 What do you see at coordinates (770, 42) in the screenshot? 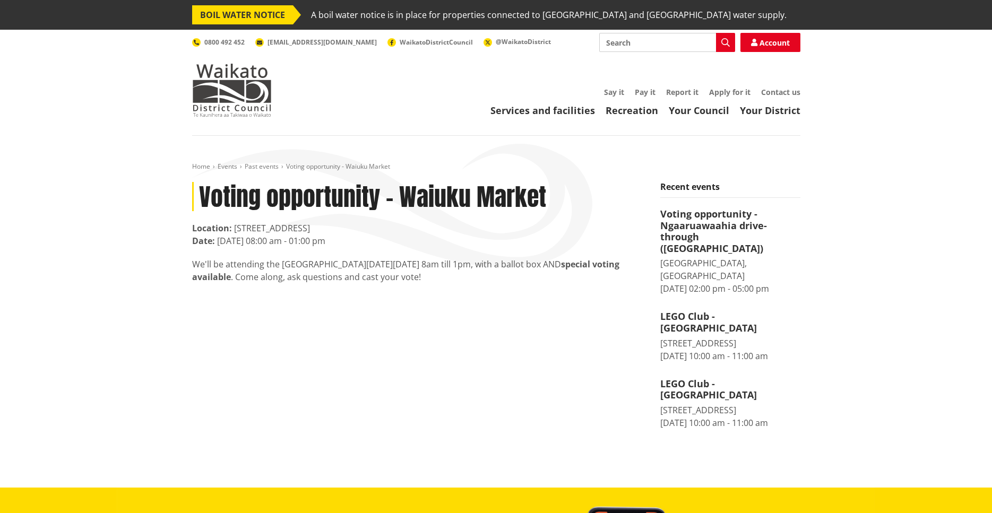
I see `a: Account` at bounding box center [770, 42].